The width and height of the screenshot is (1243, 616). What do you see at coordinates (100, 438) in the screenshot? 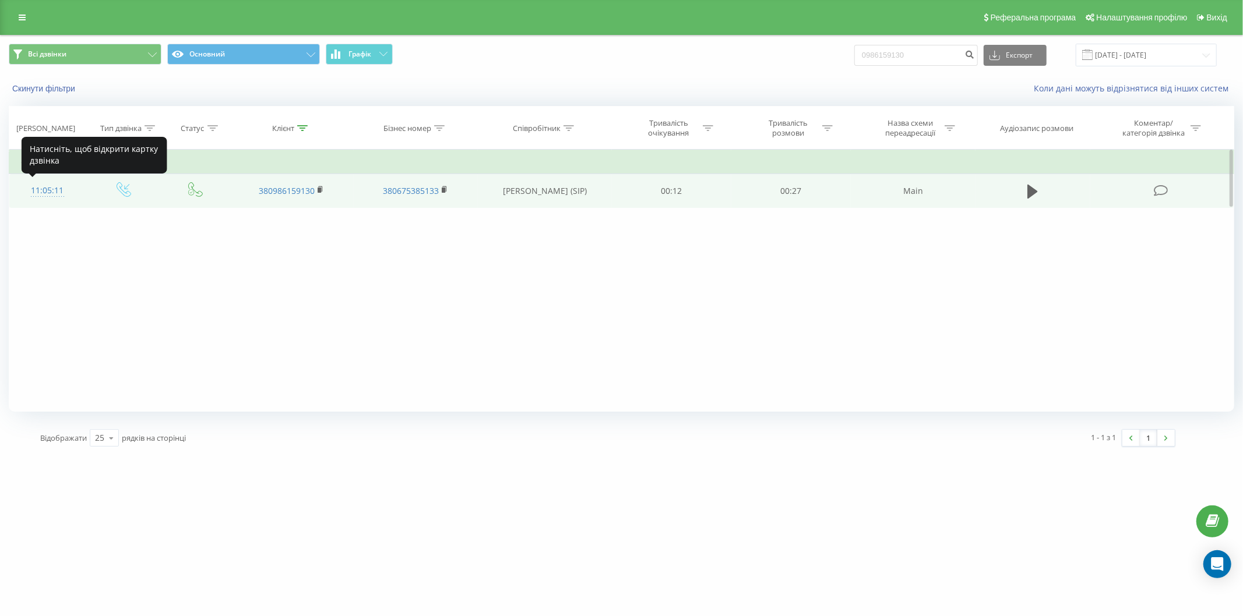
I see `div: 25` at bounding box center [100, 438].